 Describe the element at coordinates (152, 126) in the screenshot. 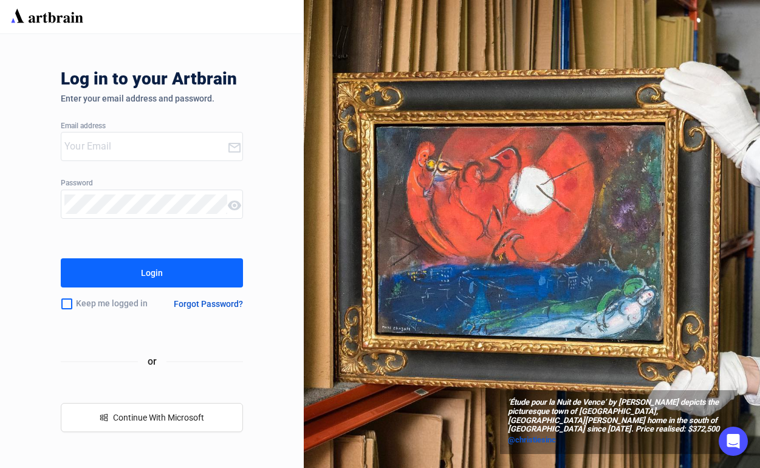

I see `div: Email address` at that location.